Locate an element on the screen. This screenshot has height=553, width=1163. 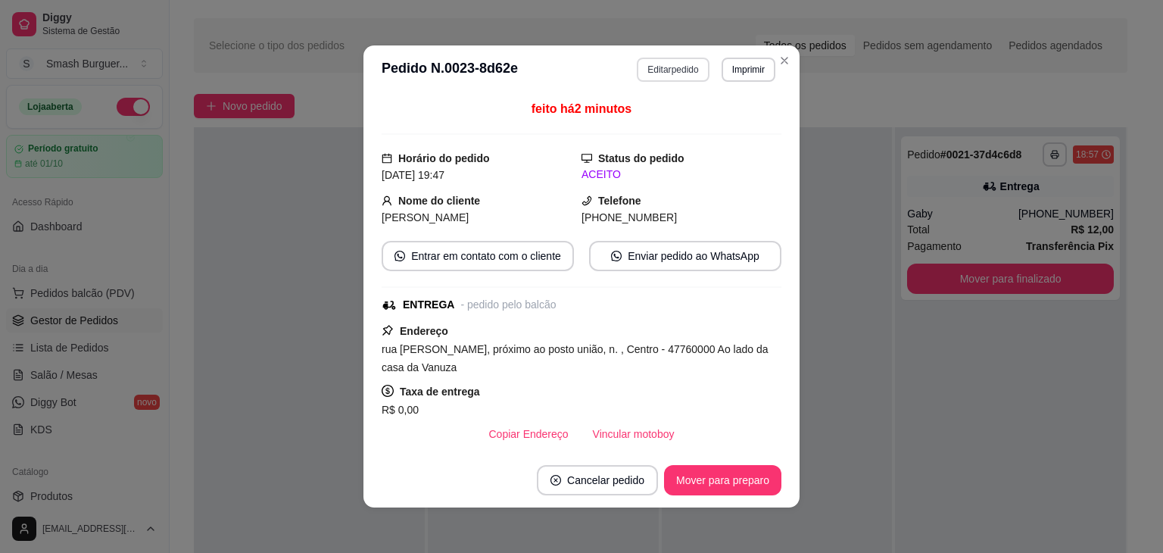
button: close-circleCancelar pedido is located at coordinates (597, 480).